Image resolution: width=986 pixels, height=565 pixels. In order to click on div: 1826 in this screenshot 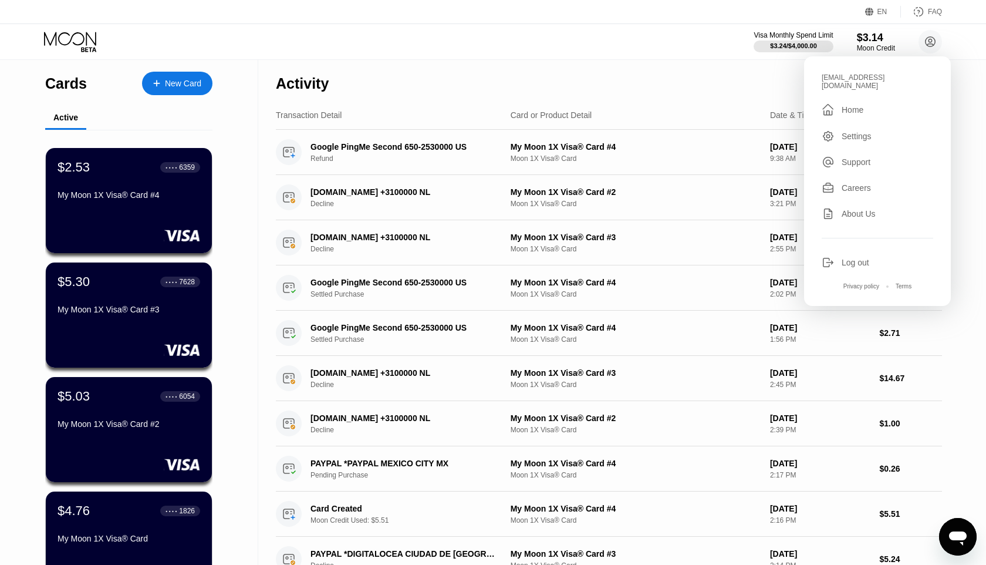, I will do `click(187, 511)`.